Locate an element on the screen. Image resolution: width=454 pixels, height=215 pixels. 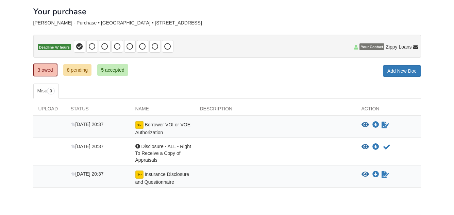
button: View Disclosure - ALL - Right To Receive a Copy of Appraisals is located at coordinates (366, 147).